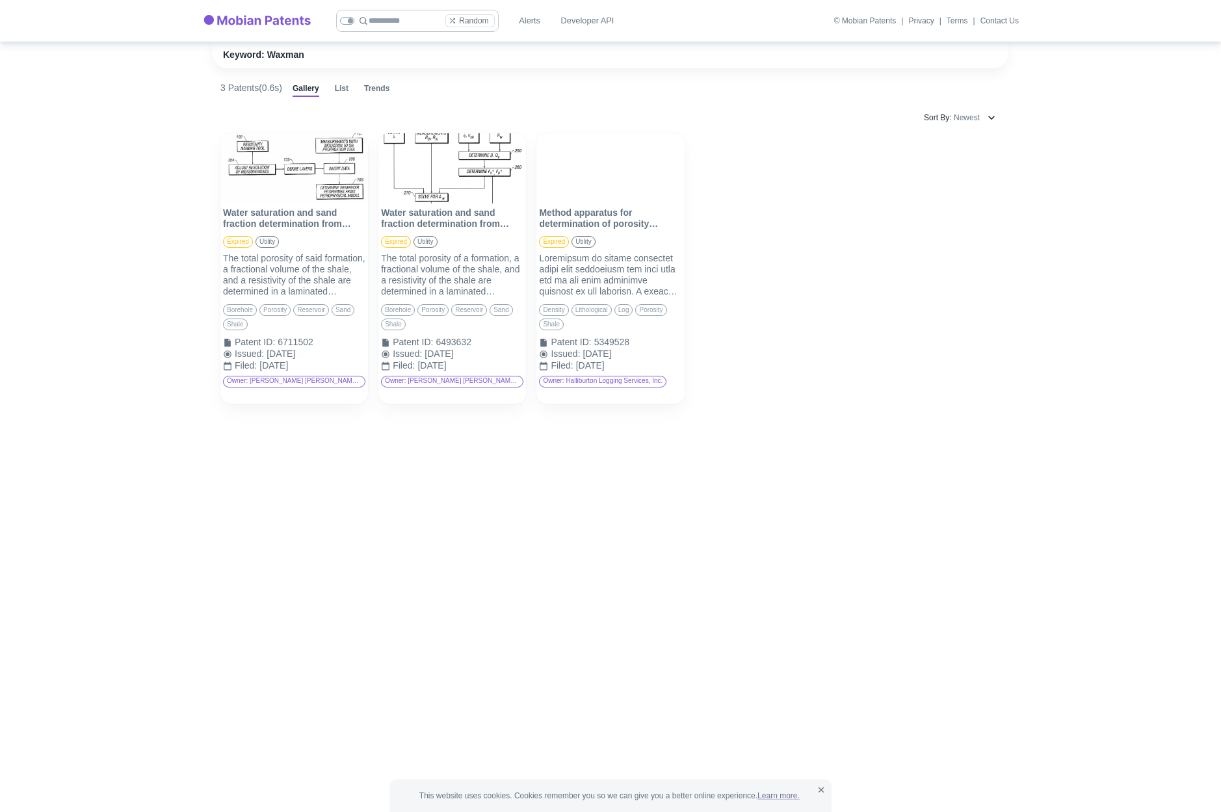 Image resolution: width=1221 pixels, height=812 pixels. Describe the element at coordinates (638, 342) in the screenshot. I see `div: 5349528` at that location.